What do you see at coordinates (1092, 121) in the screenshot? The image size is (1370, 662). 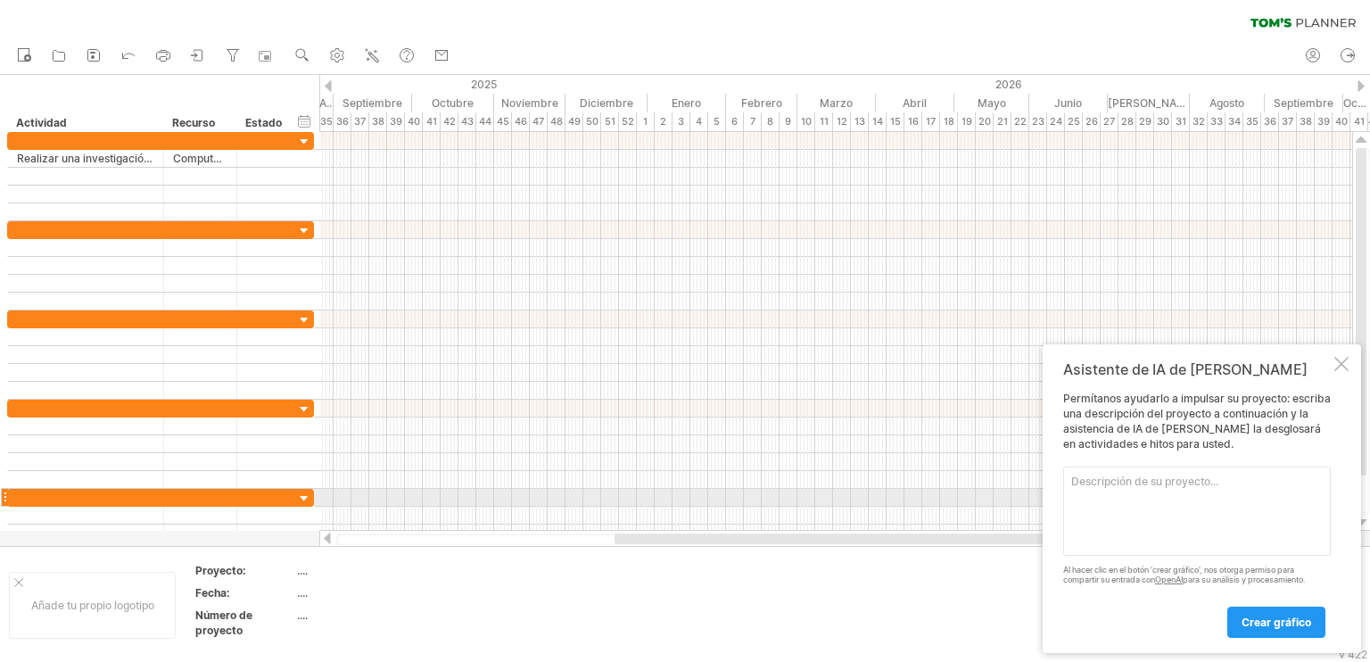 I see `div: 26` at bounding box center [1092, 121].